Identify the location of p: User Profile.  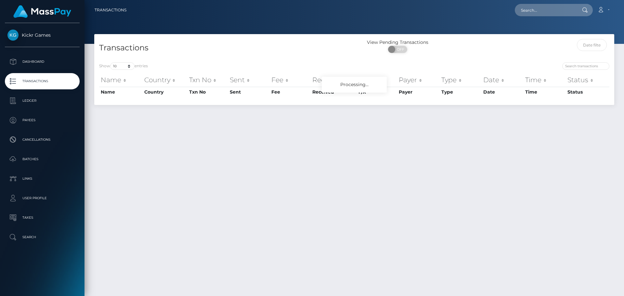
(42, 198).